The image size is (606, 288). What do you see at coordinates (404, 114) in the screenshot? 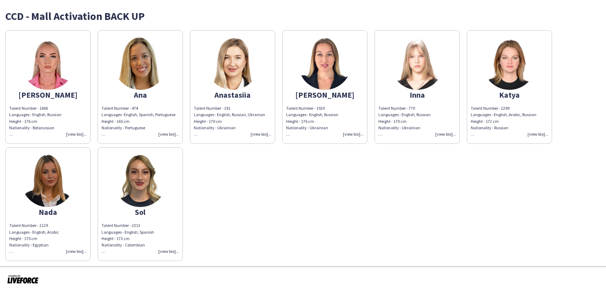
I see `span: Languages - English, Russian` at bounding box center [404, 114].